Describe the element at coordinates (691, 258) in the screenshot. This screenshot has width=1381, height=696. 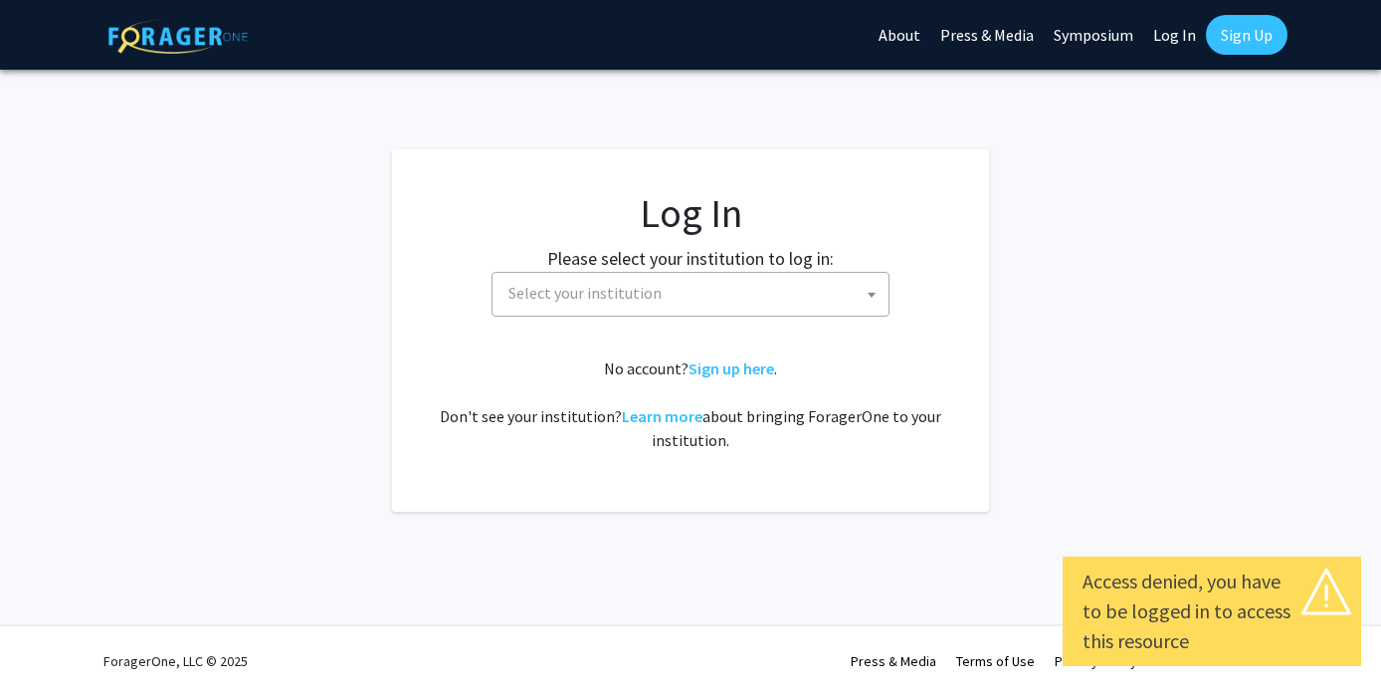
I see `label: Please select your institution to log in:` at that location.